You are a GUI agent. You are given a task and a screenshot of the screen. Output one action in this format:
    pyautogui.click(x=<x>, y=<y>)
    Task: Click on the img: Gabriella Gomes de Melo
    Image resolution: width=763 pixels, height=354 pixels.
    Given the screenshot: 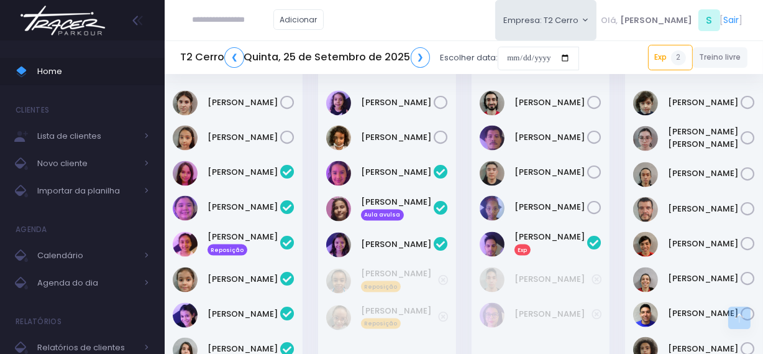 What is the action you would take?
    pyautogui.click(x=492, y=315)
    